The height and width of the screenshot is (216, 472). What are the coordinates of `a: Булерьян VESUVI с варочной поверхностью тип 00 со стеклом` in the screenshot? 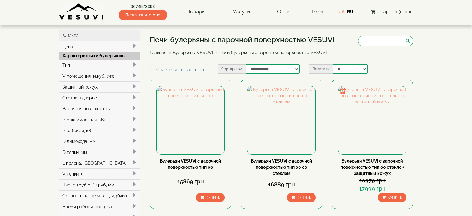 It's located at (282, 167).